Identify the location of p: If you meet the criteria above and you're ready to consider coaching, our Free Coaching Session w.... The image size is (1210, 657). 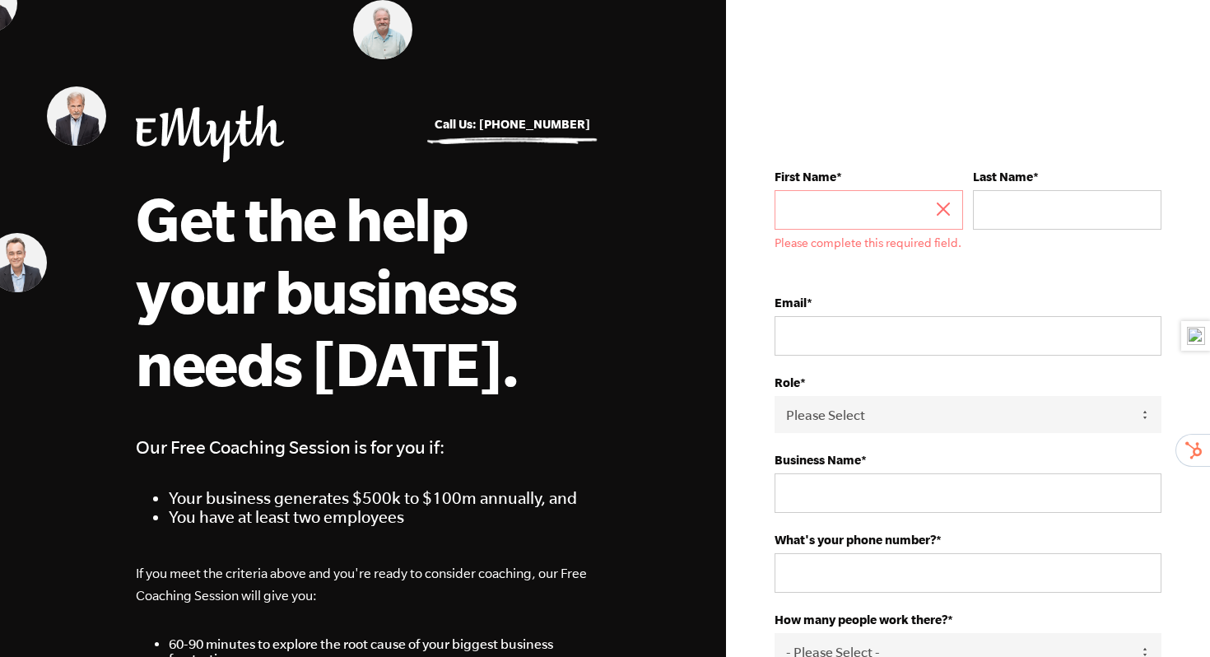
(363, 584).